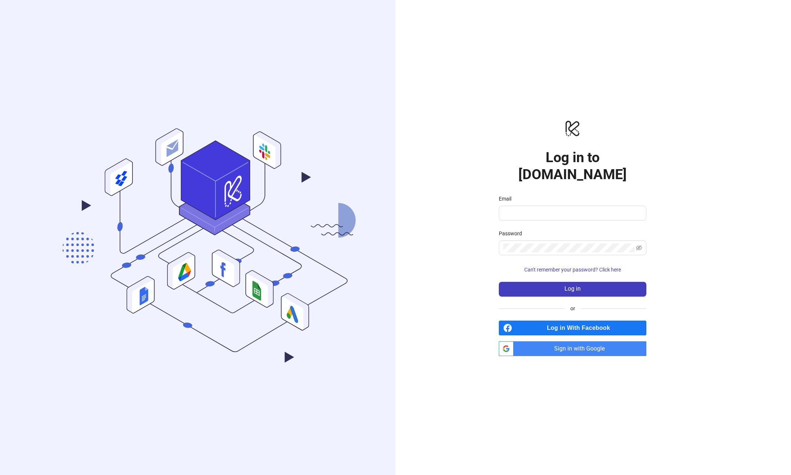 The image size is (791, 475). Describe the element at coordinates (513, 233) in the screenshot. I see `label: Password` at that location.